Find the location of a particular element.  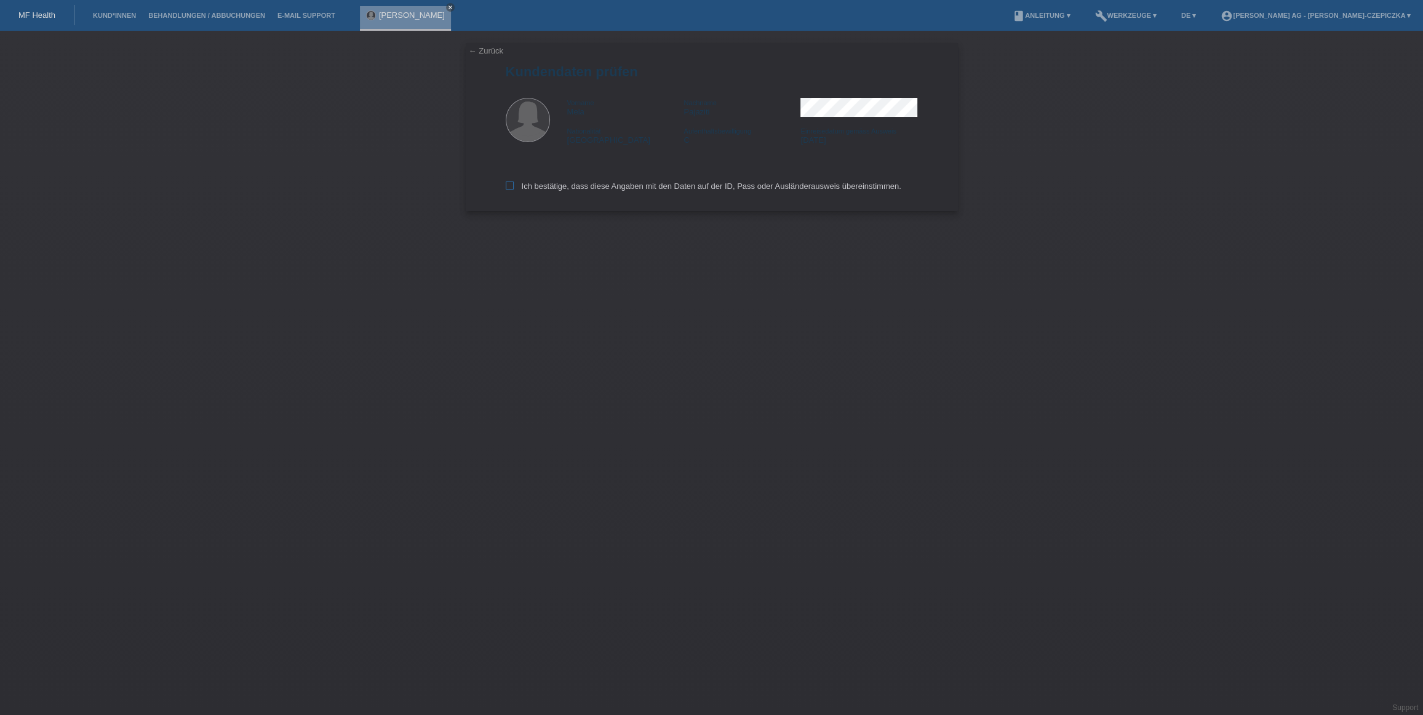

i: build is located at coordinates (1101, 16).